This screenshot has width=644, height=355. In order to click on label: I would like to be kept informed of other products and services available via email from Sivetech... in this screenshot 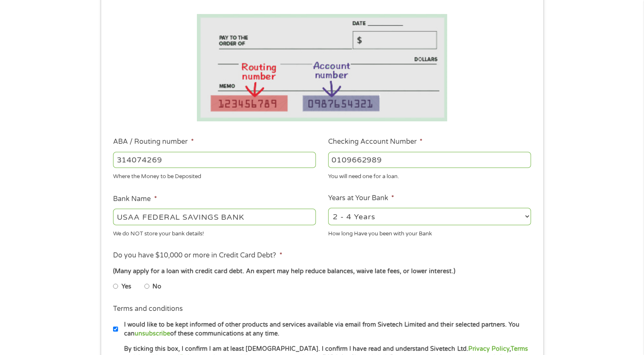, I will do `click(326, 329)`.